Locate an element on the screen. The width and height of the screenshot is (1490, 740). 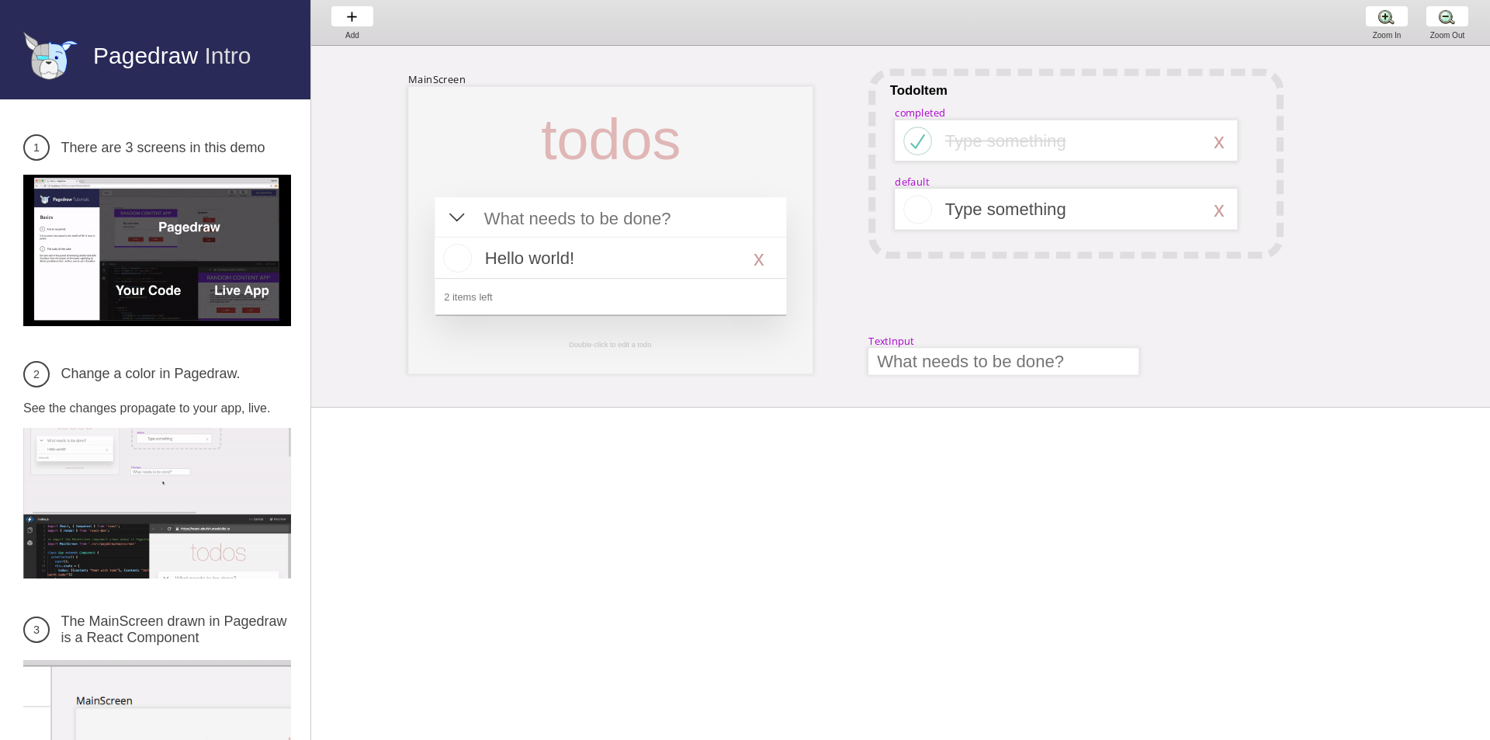
div: Zoom Out is located at coordinates (1447, 35).